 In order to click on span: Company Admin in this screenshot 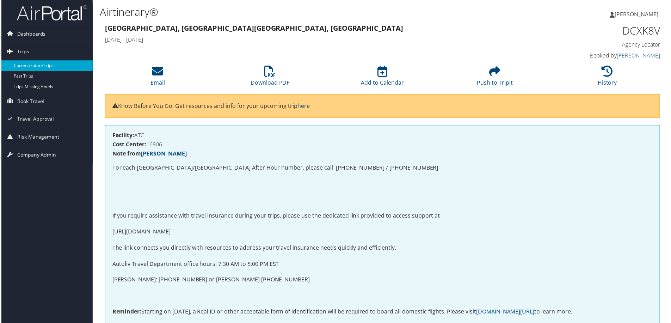, I will do `click(35, 156)`.